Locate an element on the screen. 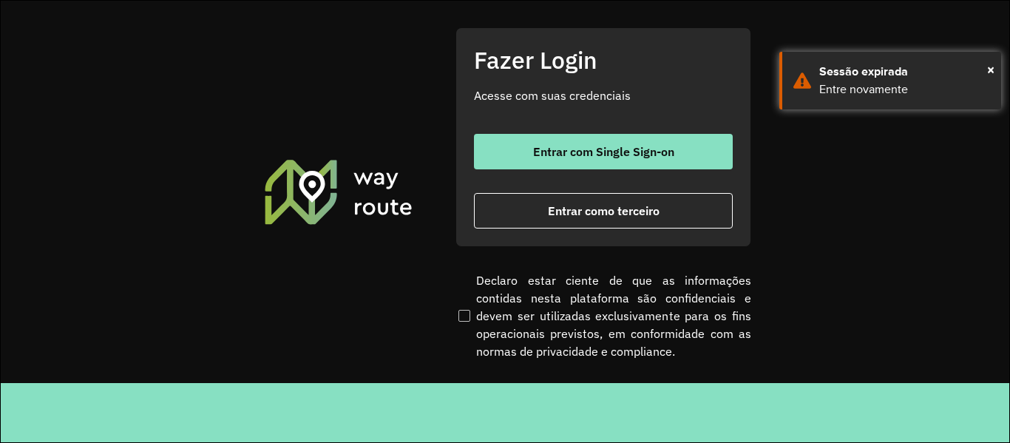 The height and width of the screenshot is (443, 1010). button: Close is located at coordinates (991, 69).